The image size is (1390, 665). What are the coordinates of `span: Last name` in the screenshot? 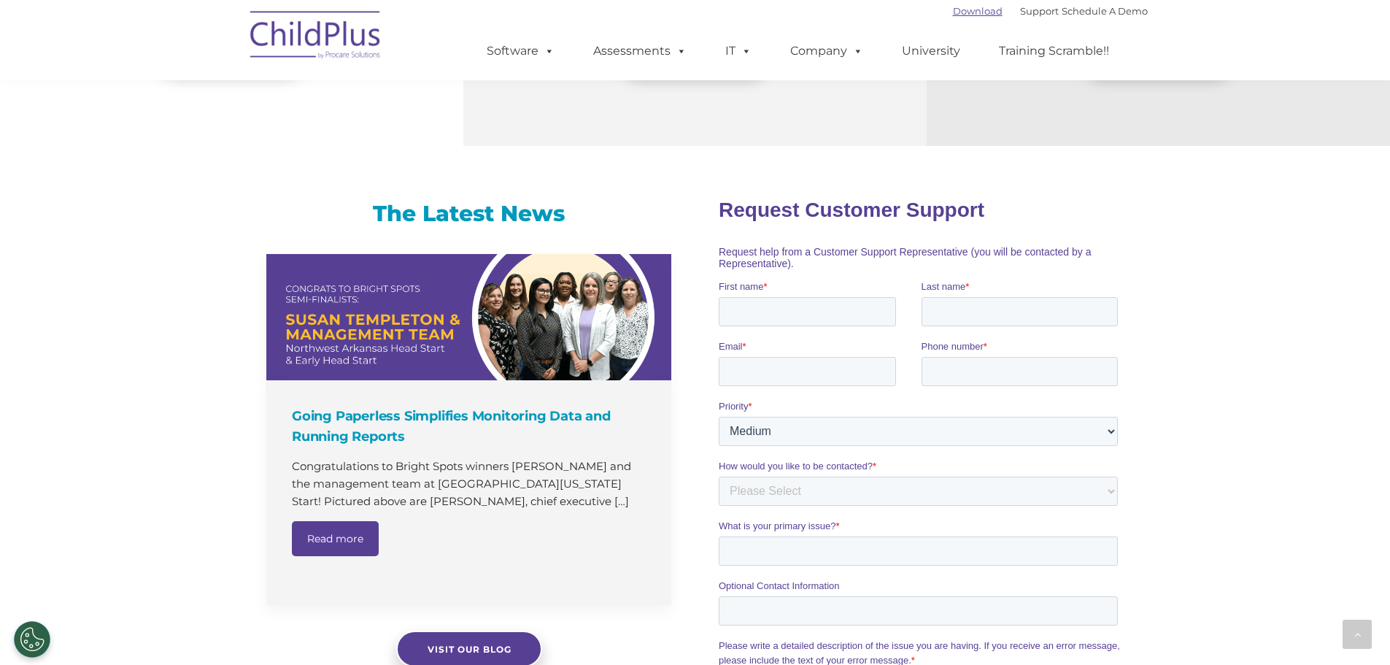 It's located at (225, 101).